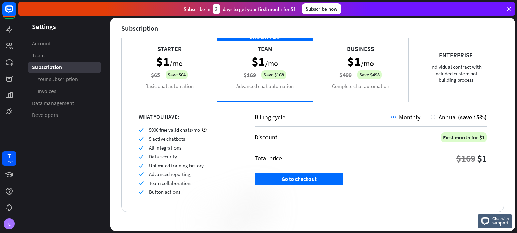  I want to click on span: Button actions, so click(164, 192).